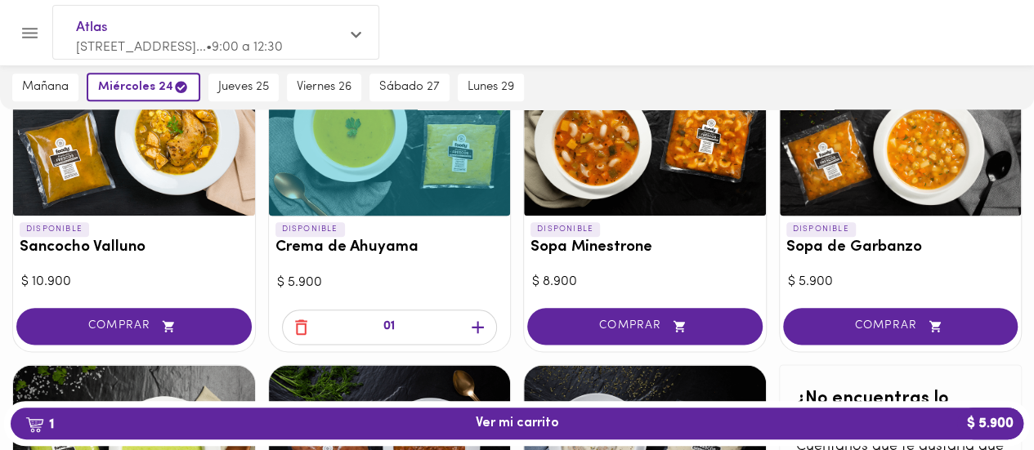  Describe the element at coordinates (143, 87) in the screenshot. I see `span: miércoles 24` at that location.